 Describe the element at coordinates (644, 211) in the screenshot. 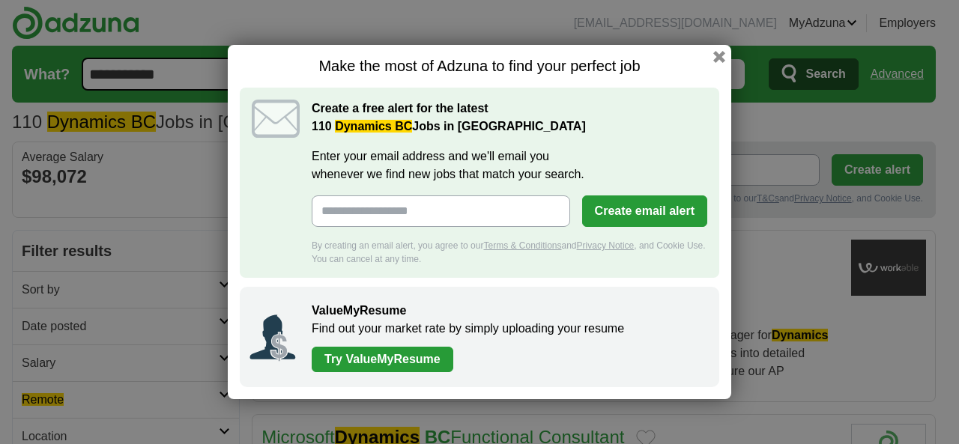

I see `button: Create email alert` at that location.